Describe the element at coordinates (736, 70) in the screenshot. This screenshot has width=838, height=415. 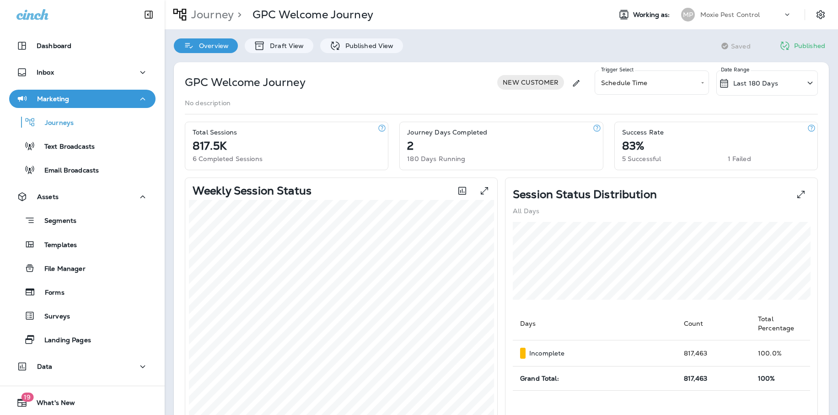
I see `p: Date Range` at that location.